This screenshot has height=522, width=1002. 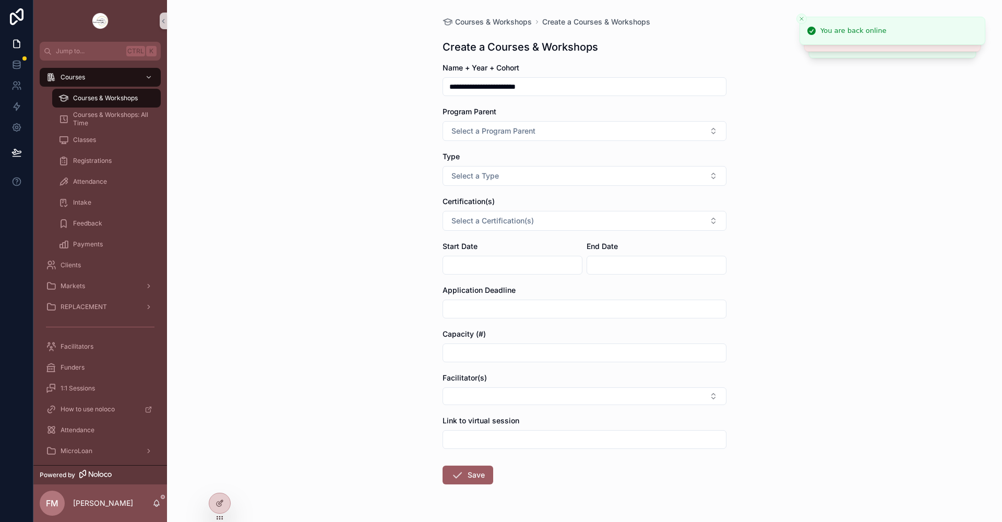 What do you see at coordinates (602, 246) in the screenshot?
I see `span: End Date` at bounding box center [602, 246].